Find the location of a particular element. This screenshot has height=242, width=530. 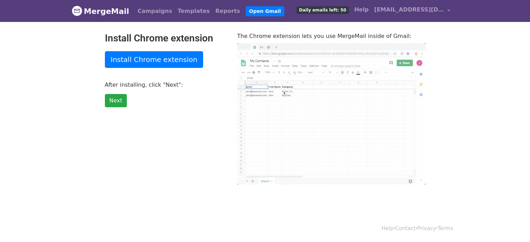

a: Campaigns is located at coordinates (155, 11).